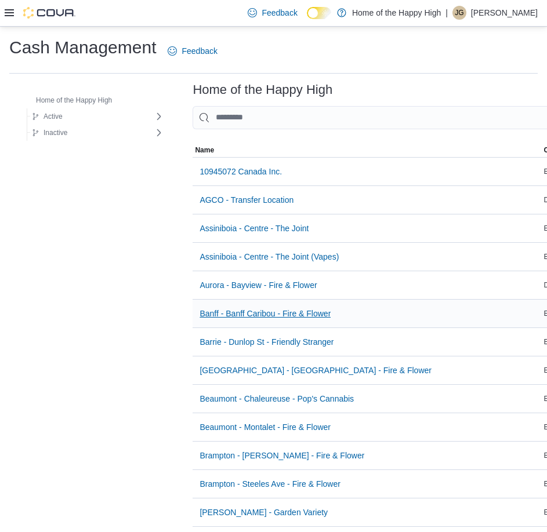 The image size is (547, 532). I want to click on span: Assiniboia - Centre - The Joint, so click(254, 228).